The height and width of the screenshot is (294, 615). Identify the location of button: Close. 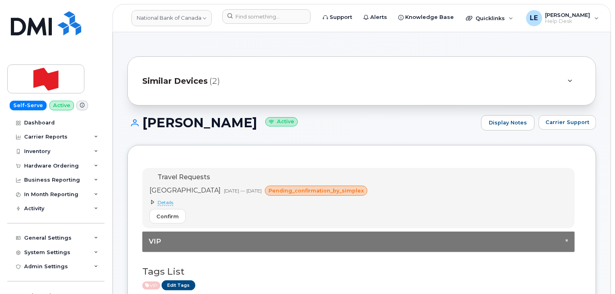
(567, 240).